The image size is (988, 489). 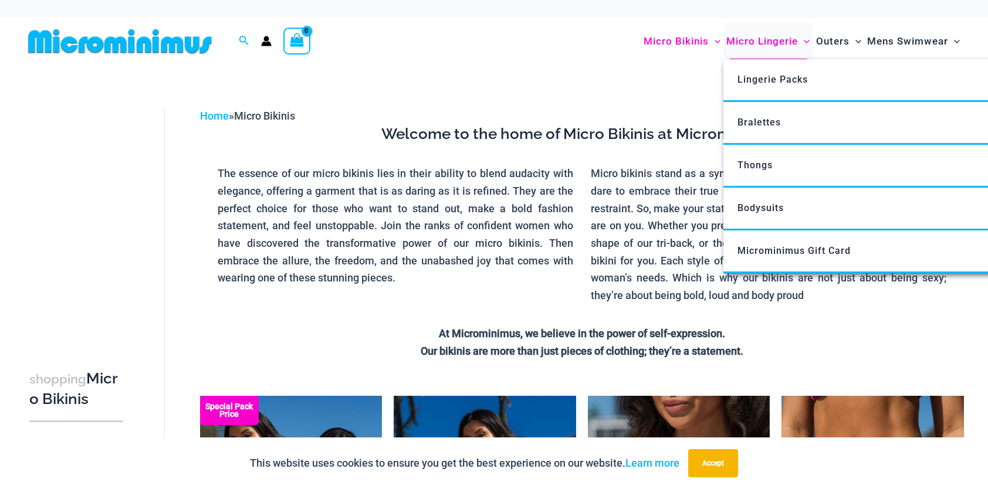 What do you see at coordinates (244, 41) in the screenshot?
I see `a: Search icon link` at bounding box center [244, 41].